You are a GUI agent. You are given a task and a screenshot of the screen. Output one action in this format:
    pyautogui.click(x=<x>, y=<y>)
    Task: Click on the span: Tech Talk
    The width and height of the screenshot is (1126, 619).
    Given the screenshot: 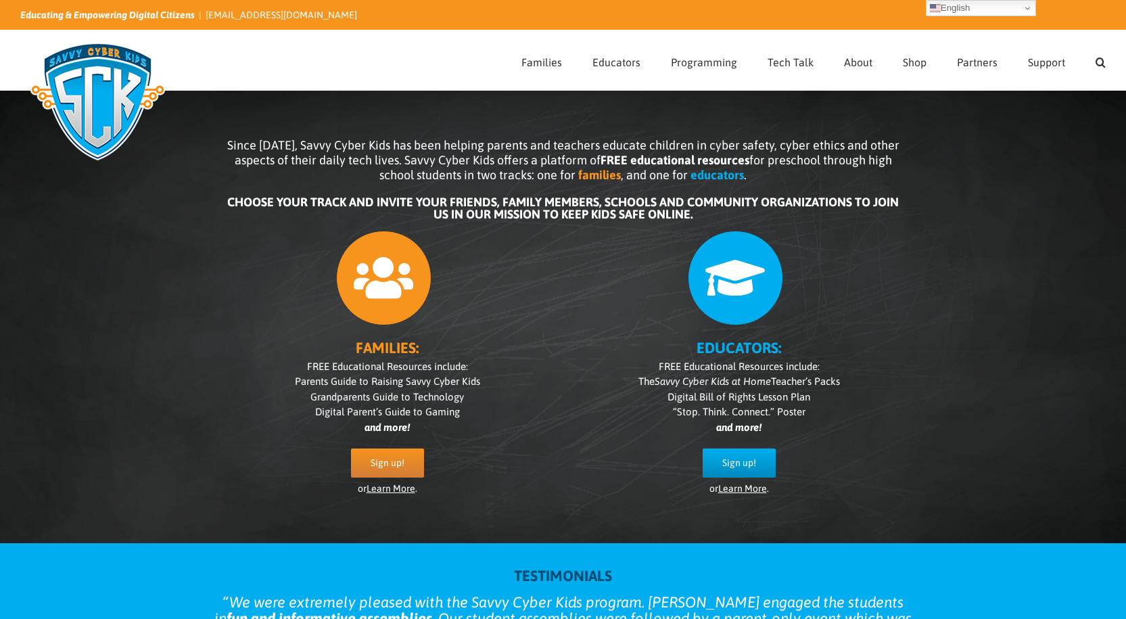 What is the action you would take?
    pyautogui.click(x=791, y=62)
    